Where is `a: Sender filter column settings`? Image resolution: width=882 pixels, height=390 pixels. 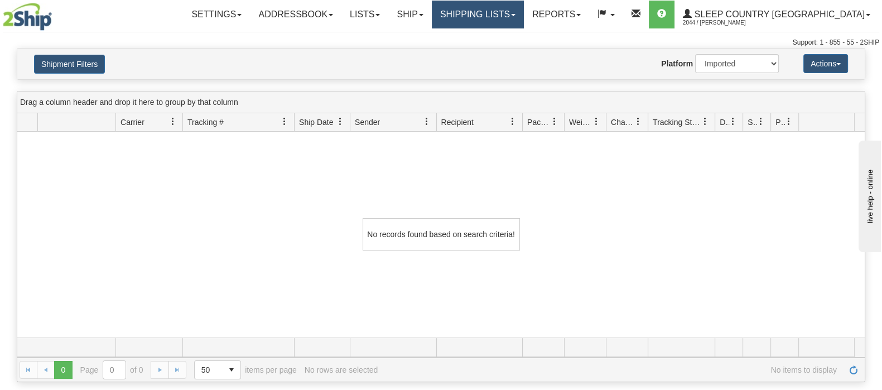 a: Sender filter column settings is located at coordinates (427, 122).